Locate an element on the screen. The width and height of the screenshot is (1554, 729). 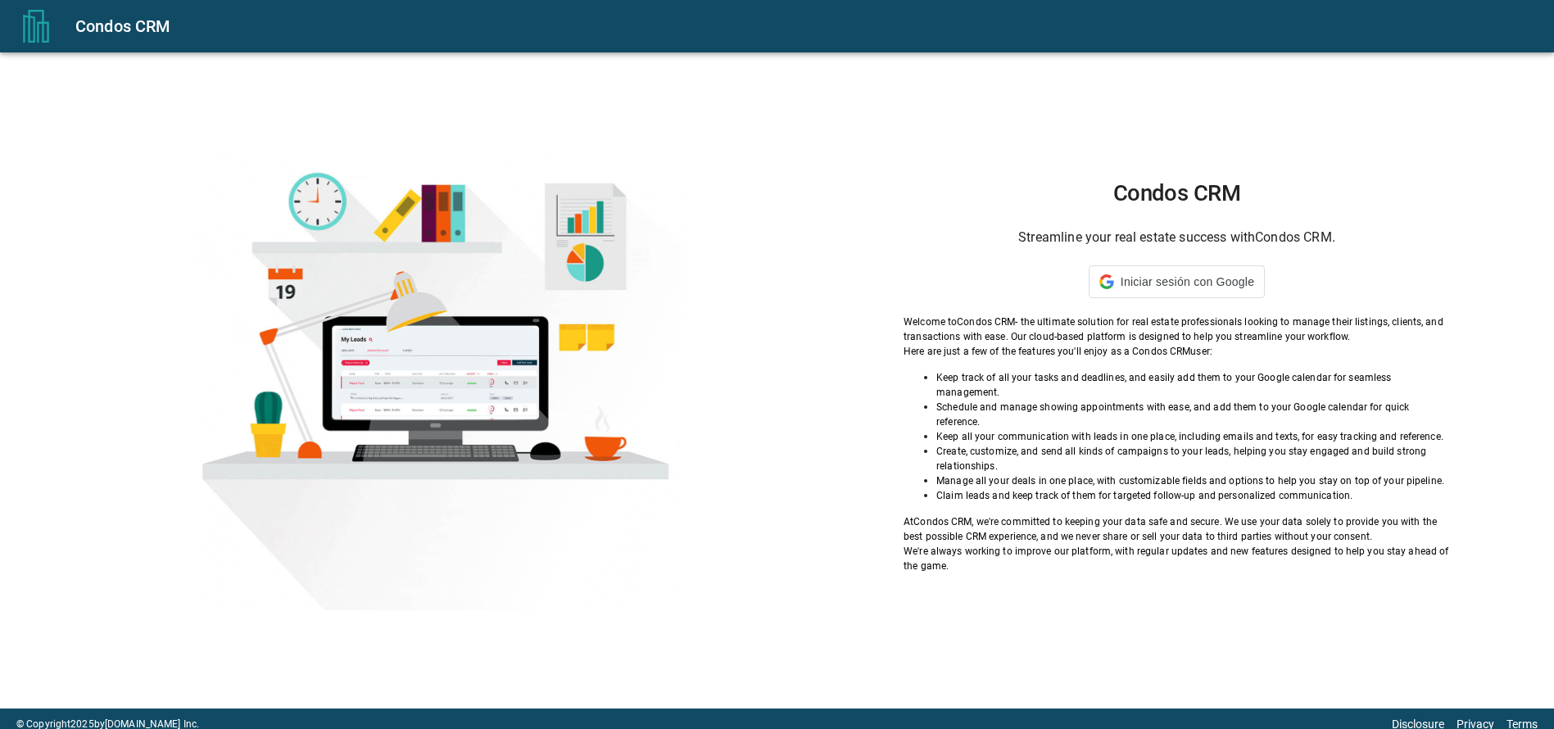
div: Iniciar sesión con Google is located at coordinates (1176, 282).